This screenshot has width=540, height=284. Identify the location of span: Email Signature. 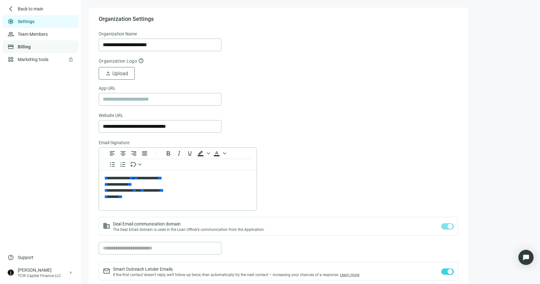
(114, 143).